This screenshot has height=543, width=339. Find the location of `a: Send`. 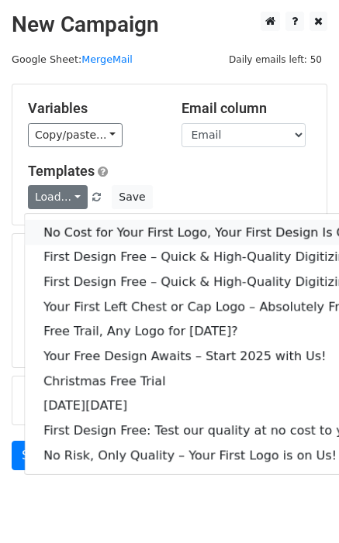

a: Send is located at coordinates (37, 456).